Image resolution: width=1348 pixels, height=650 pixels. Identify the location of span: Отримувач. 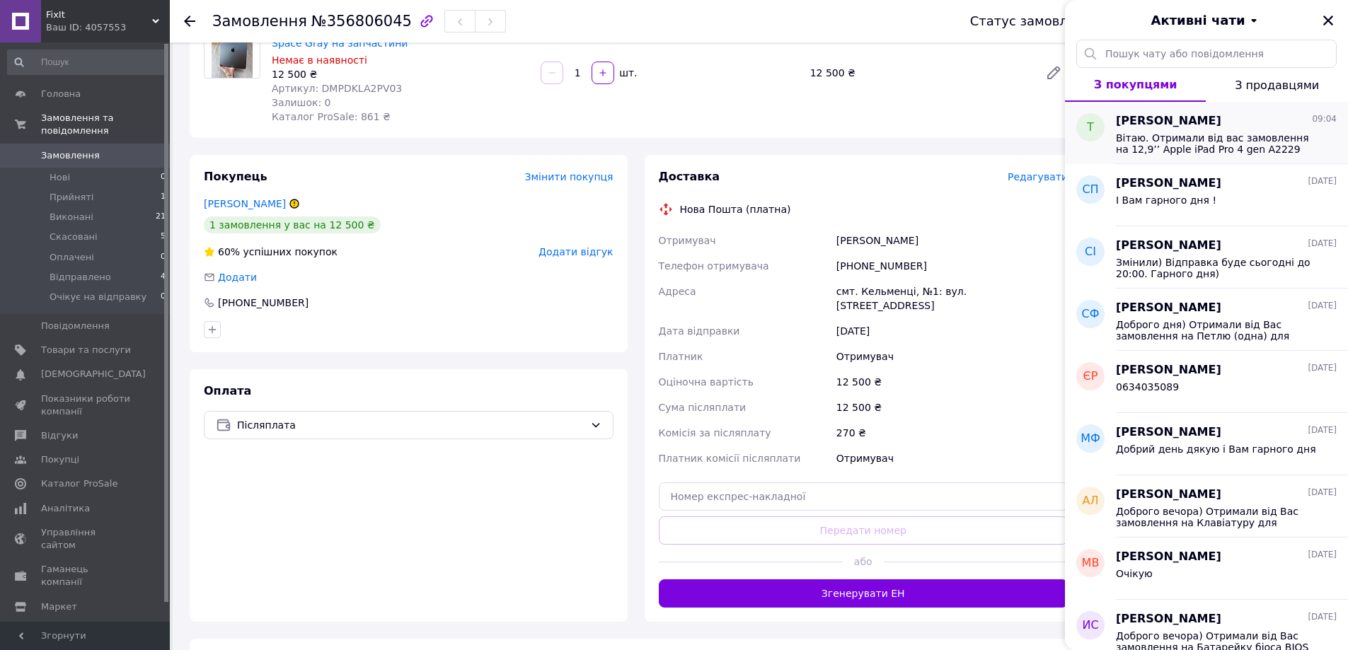
(687, 241).